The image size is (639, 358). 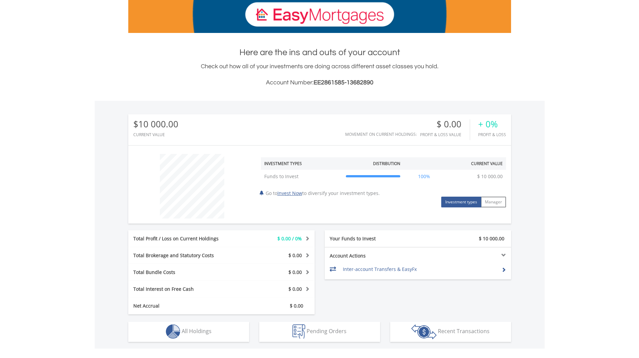 I want to click on div: Go to to diversify your investment types., so click(x=384, y=179).